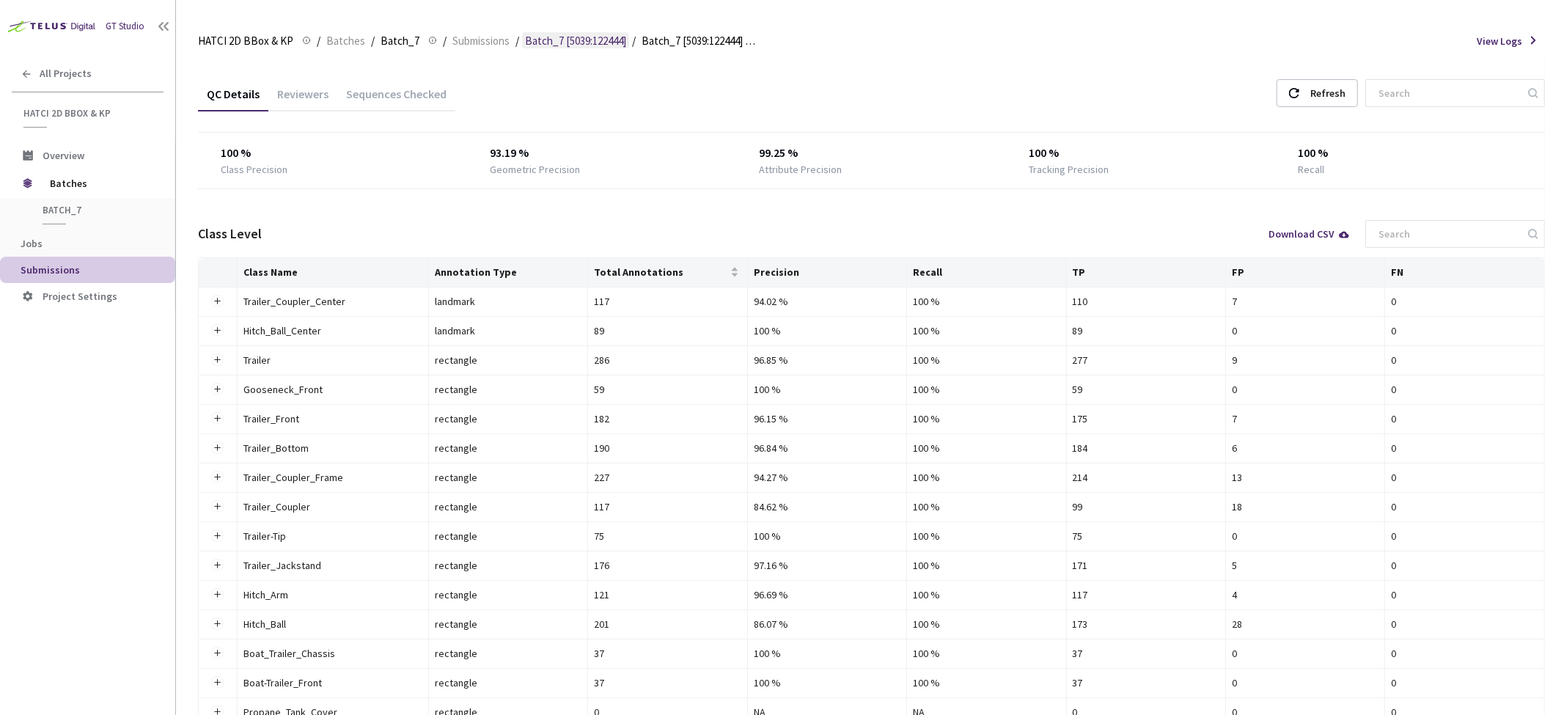  Describe the element at coordinates (1305, 624) in the screenshot. I see `div: 28` at that location.